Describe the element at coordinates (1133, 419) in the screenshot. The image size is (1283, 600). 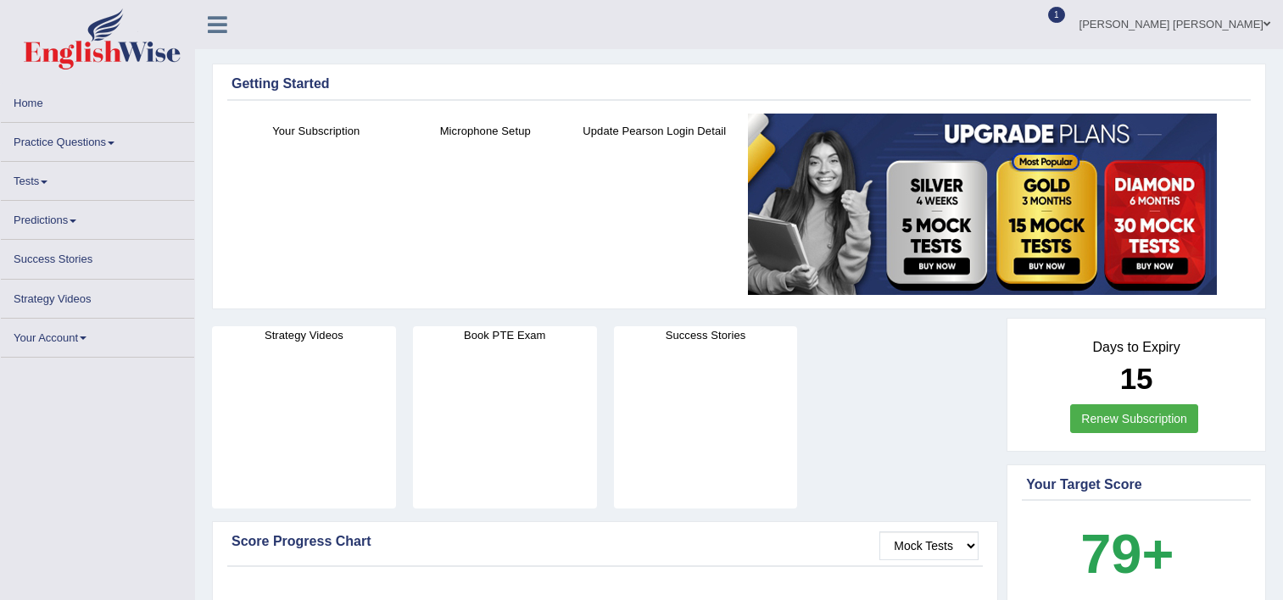
I see `a: Renew Subscription` at that location.